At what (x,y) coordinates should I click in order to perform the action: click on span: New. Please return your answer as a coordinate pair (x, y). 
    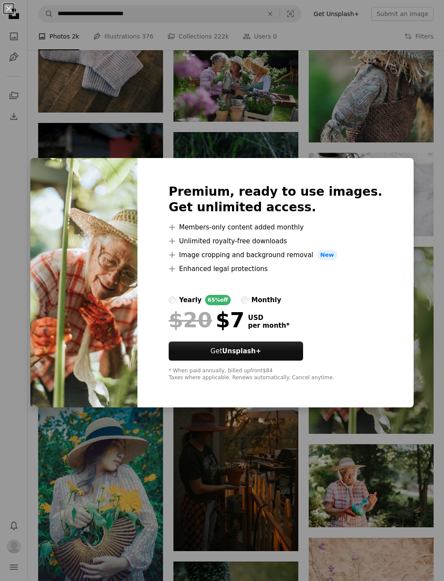
    Looking at the image, I should click on (327, 255).